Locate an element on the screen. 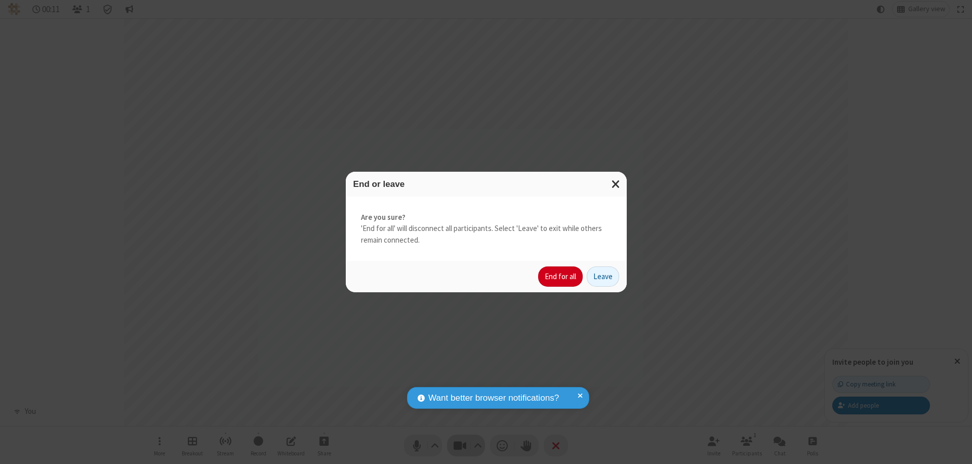 This screenshot has width=972, height=464. div: 'End for all' will disconnect all participants. Select 'Leave' to exit while others remain connec... is located at coordinates (486, 229).